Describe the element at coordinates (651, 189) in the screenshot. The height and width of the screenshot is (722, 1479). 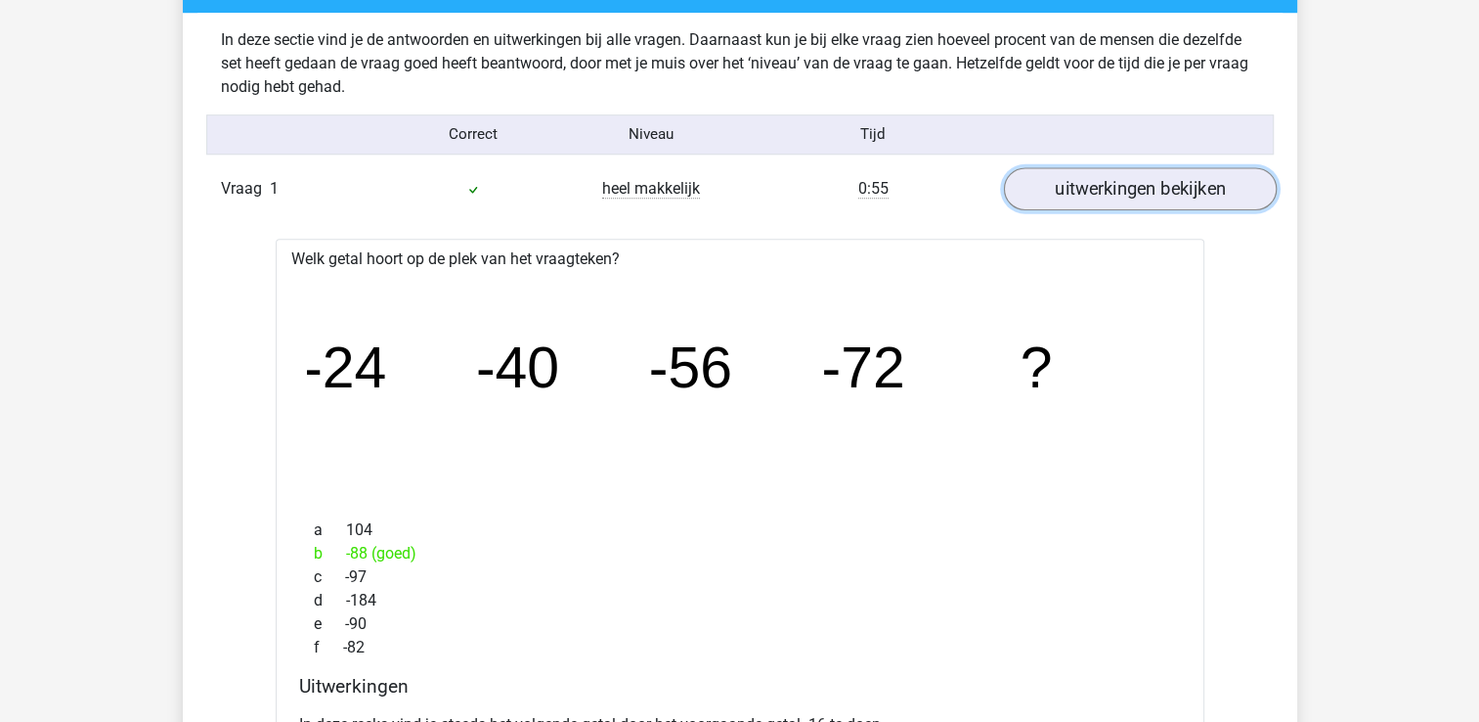
I see `span: heel makkelijk` at that location.